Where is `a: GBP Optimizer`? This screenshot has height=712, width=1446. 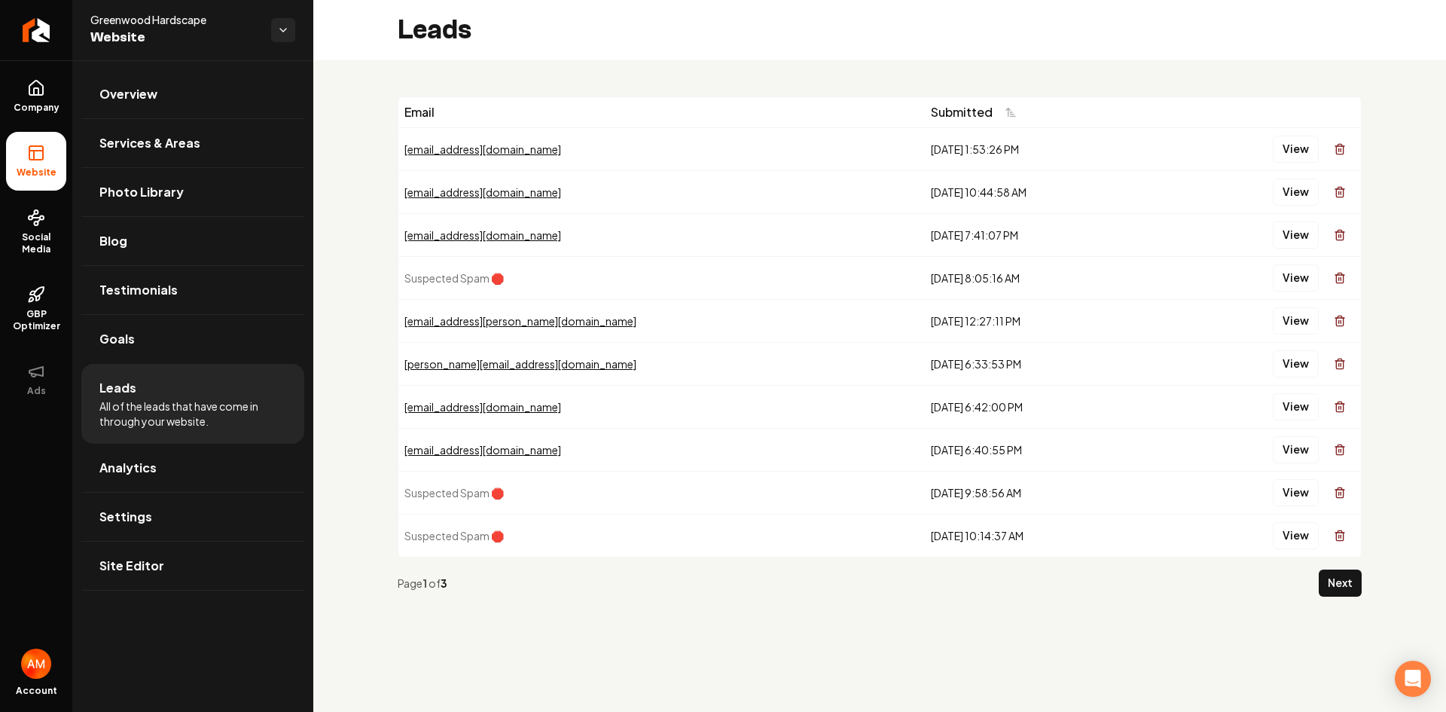
a: GBP Optimizer is located at coordinates (36, 309).